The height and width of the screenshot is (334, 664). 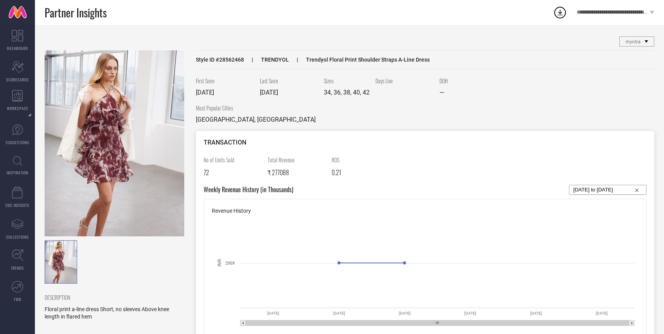 What do you see at coordinates (359, 60) in the screenshot?
I see `span: Trendyol Floral Print Shoulder Straps A-Line Dress` at bounding box center [359, 60].